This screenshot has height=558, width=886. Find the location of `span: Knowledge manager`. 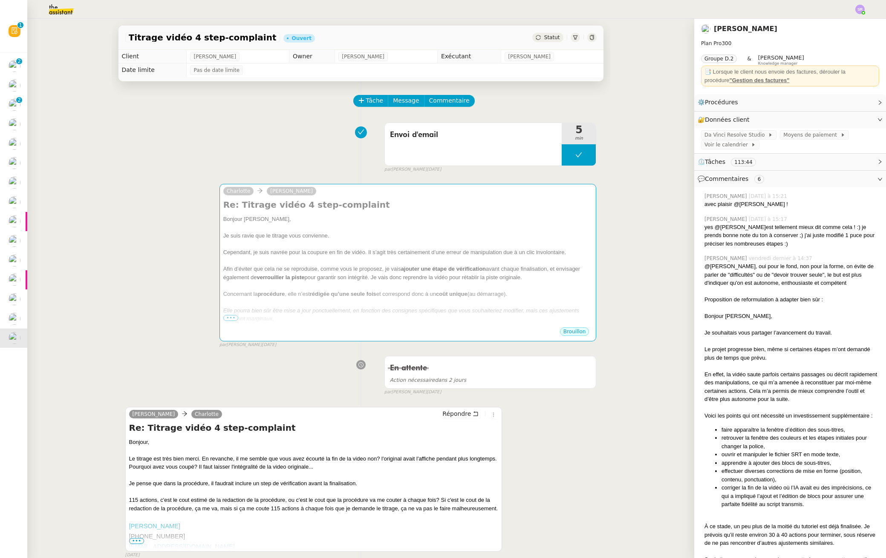

span: Knowledge manager is located at coordinates (777, 63).